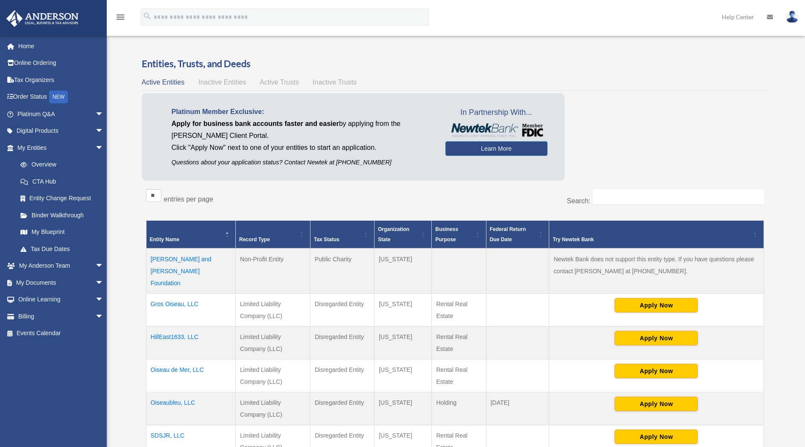  Describe the element at coordinates (394, 235) in the screenshot. I see `span: Organization State` at that location.